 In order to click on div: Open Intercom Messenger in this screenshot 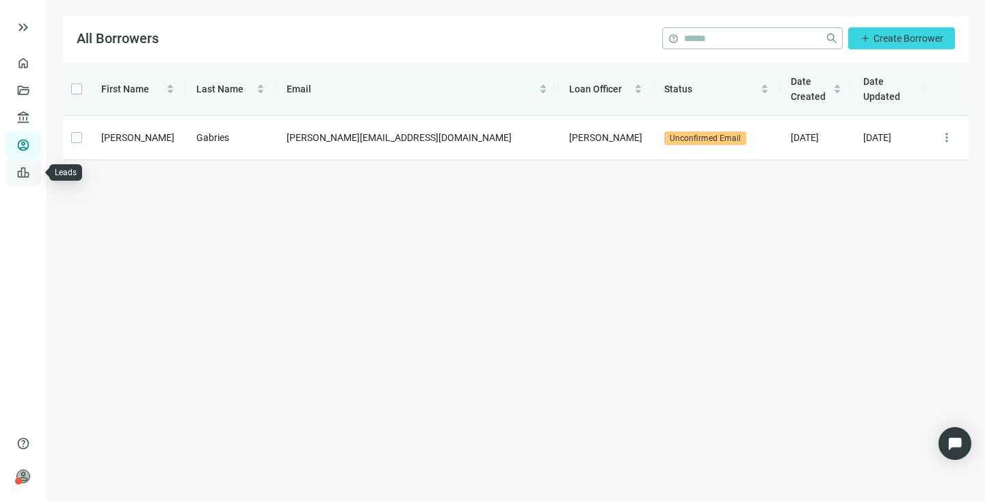, I will do `click(955, 443)`.